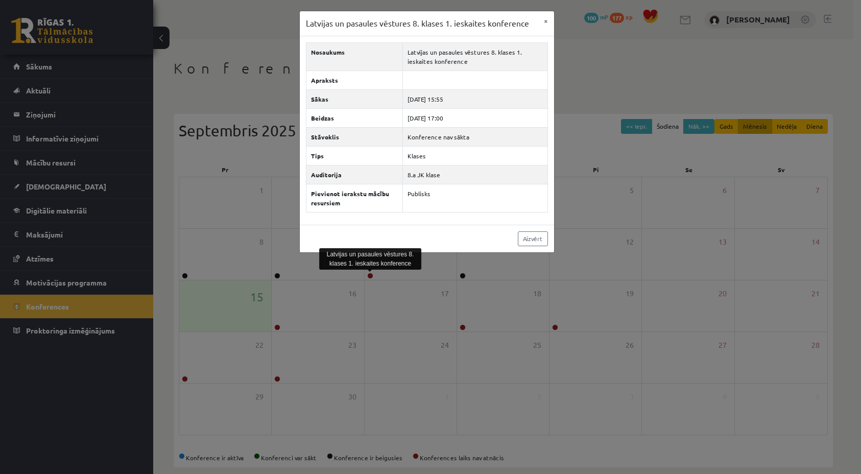 This screenshot has height=474, width=861. Describe the element at coordinates (354, 198) in the screenshot. I see `th: Pievienot ierakstu mācību resursiem` at that location.